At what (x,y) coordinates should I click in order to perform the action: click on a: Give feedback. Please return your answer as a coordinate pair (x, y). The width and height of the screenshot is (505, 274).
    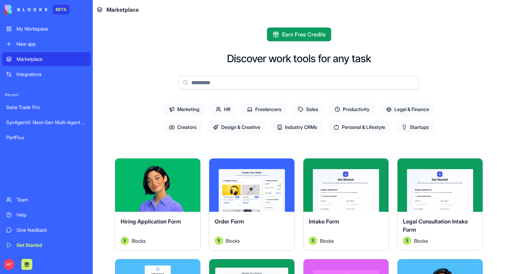
    Looking at the image, I should click on (46, 230).